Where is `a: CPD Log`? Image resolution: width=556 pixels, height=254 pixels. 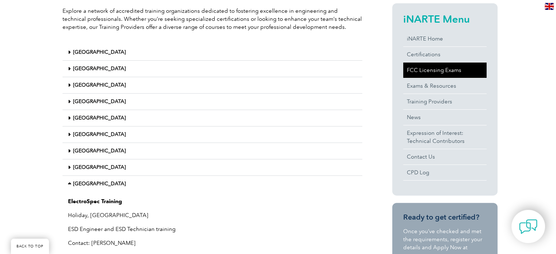
a: CPD Log is located at coordinates (445, 172).